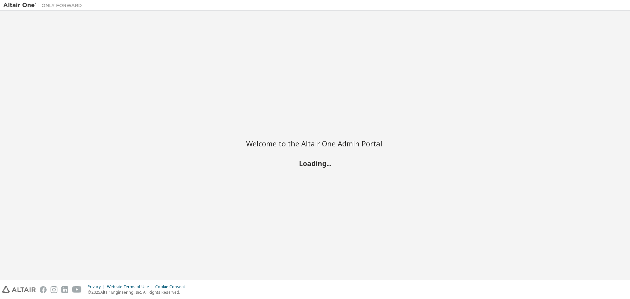 This screenshot has width=630, height=299. What do you see at coordinates (315, 163) in the screenshot?
I see `h2: Loading...` at bounding box center [315, 163].